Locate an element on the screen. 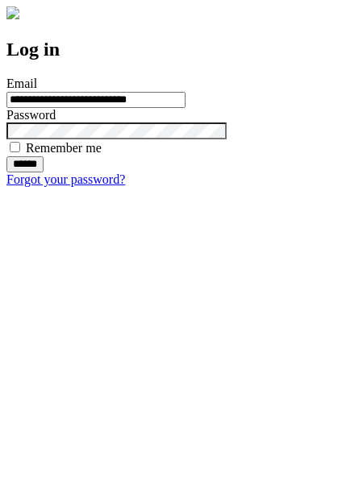 This screenshot has width=363, height=485. label: Password is located at coordinates (31, 114).